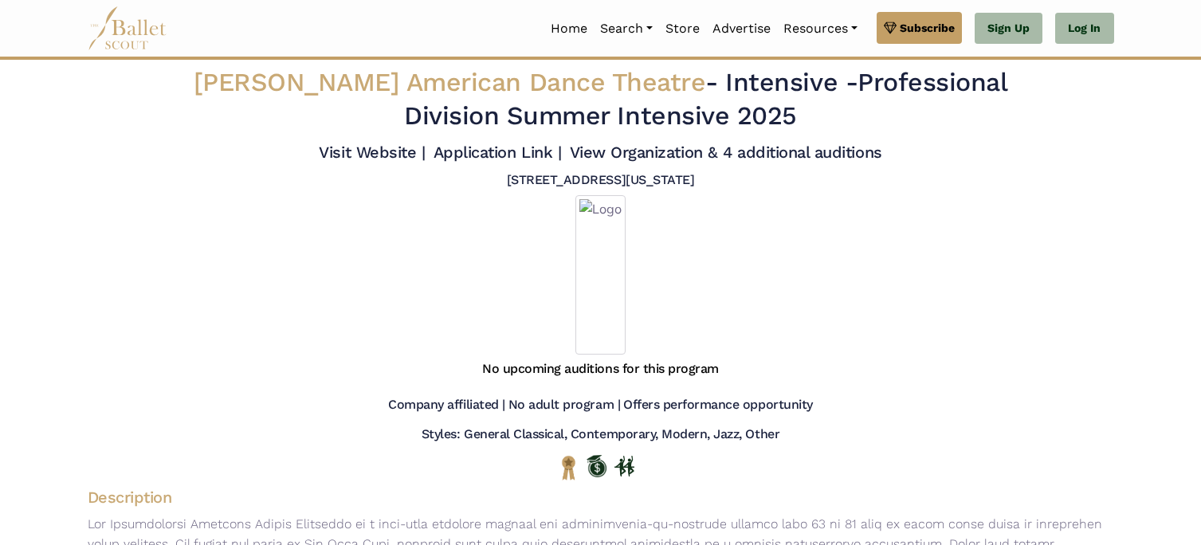 The image size is (1201, 545). Describe the element at coordinates (890, 28) in the screenshot. I see `img: gem.svg` at that location.